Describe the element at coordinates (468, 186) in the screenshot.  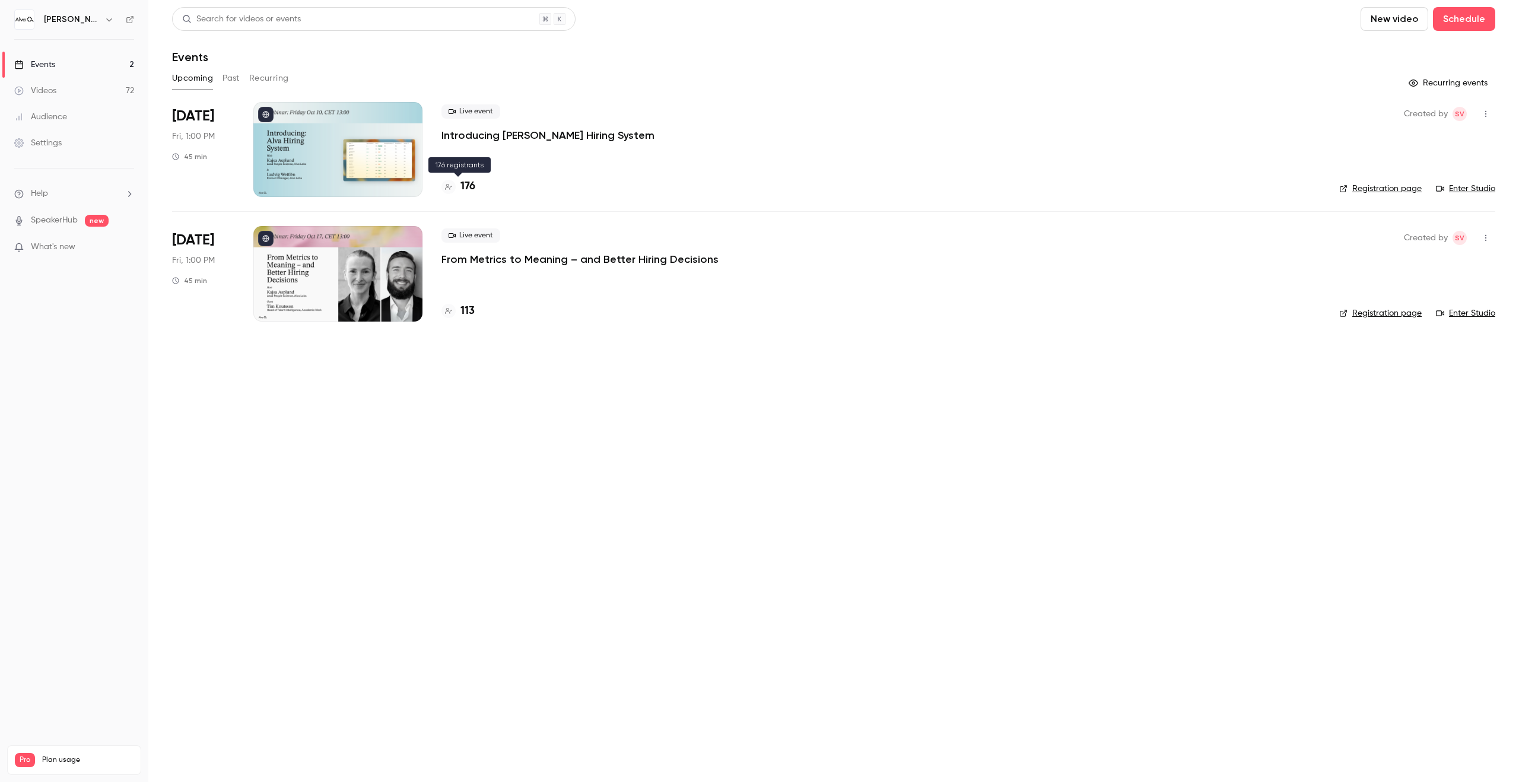
I see `h4: 176` at that location.